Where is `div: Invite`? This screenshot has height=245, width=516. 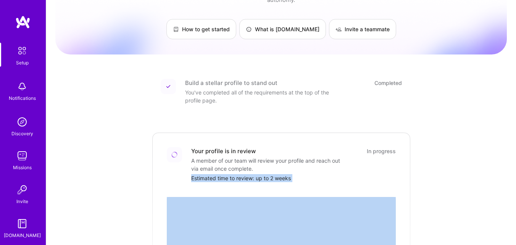
div: Invite is located at coordinates (22, 201).